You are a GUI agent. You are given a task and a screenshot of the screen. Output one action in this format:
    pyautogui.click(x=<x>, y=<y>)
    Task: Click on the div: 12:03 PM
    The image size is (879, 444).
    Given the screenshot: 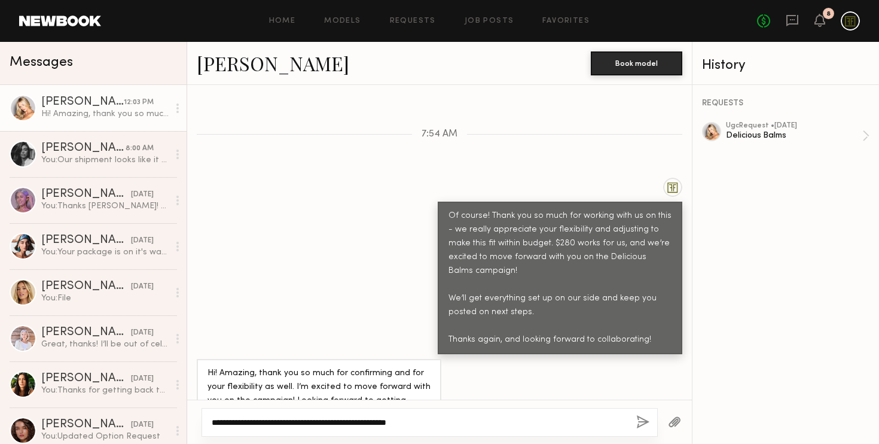 What is the action you would take?
    pyautogui.click(x=139, y=102)
    